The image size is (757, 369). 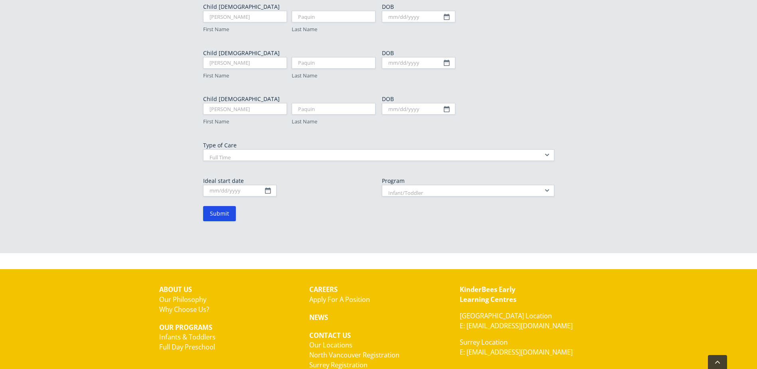 I want to click on a: North Vancouver Registration, so click(x=354, y=354).